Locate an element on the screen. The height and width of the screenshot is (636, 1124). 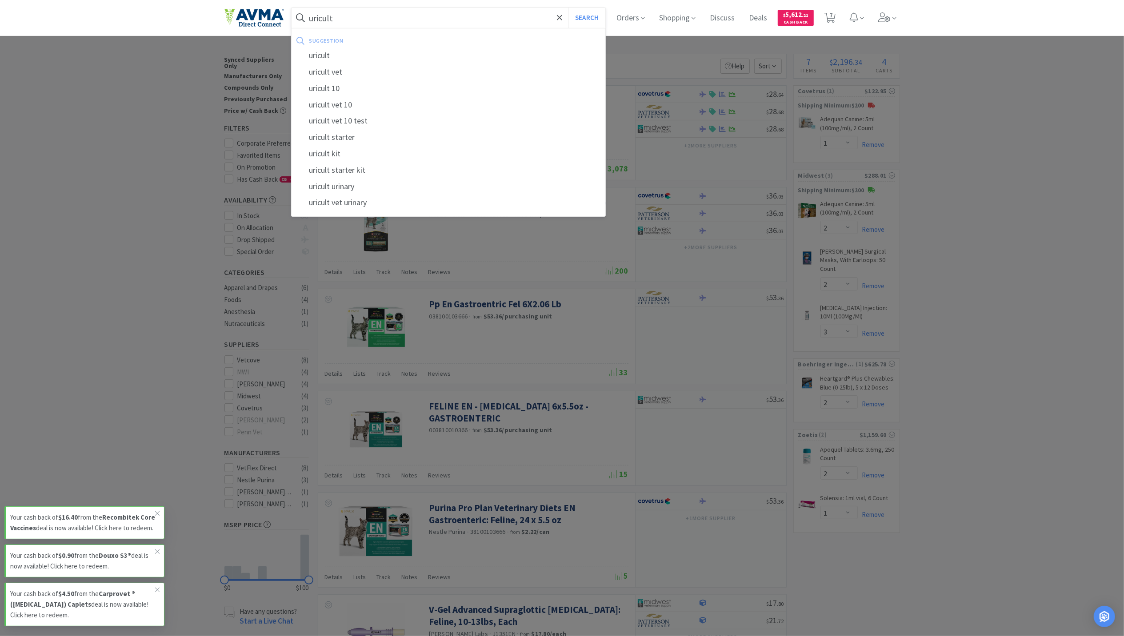
div: uricult vet 10 is located at coordinates (448, 105).